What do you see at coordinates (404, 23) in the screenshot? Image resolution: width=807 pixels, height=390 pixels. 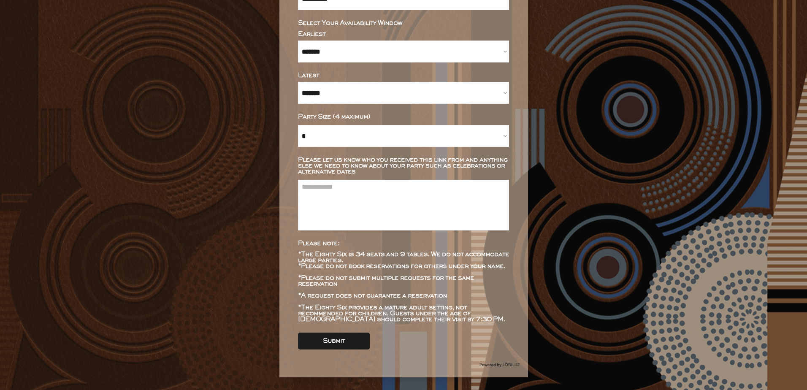 I see `div: Select Your Availability Window` at bounding box center [404, 23].